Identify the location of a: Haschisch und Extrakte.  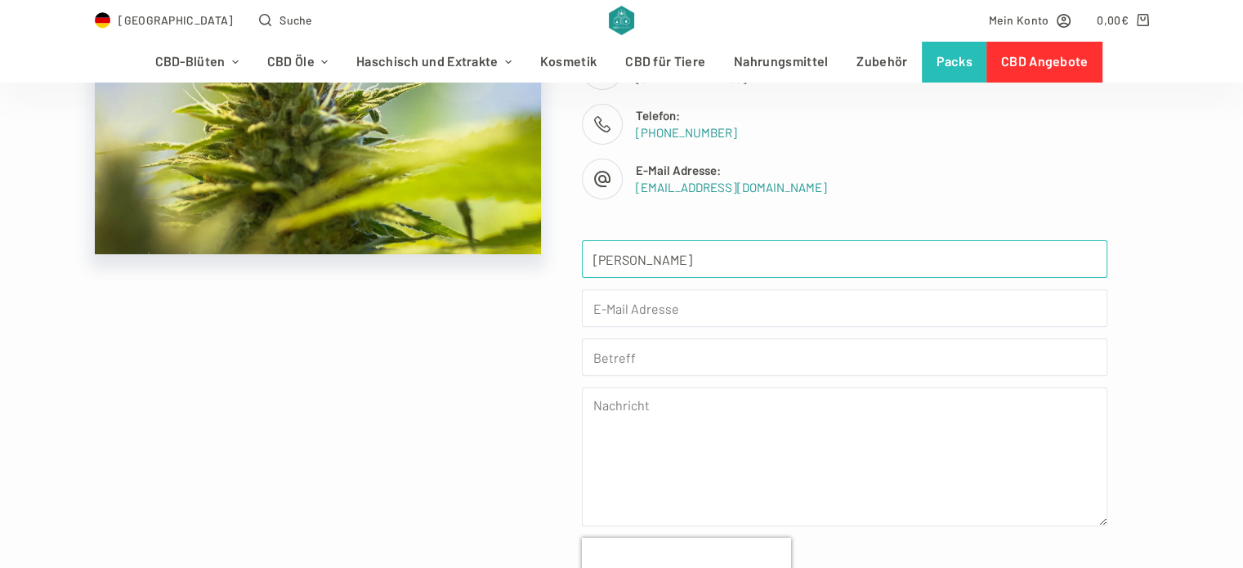
(433, 62).